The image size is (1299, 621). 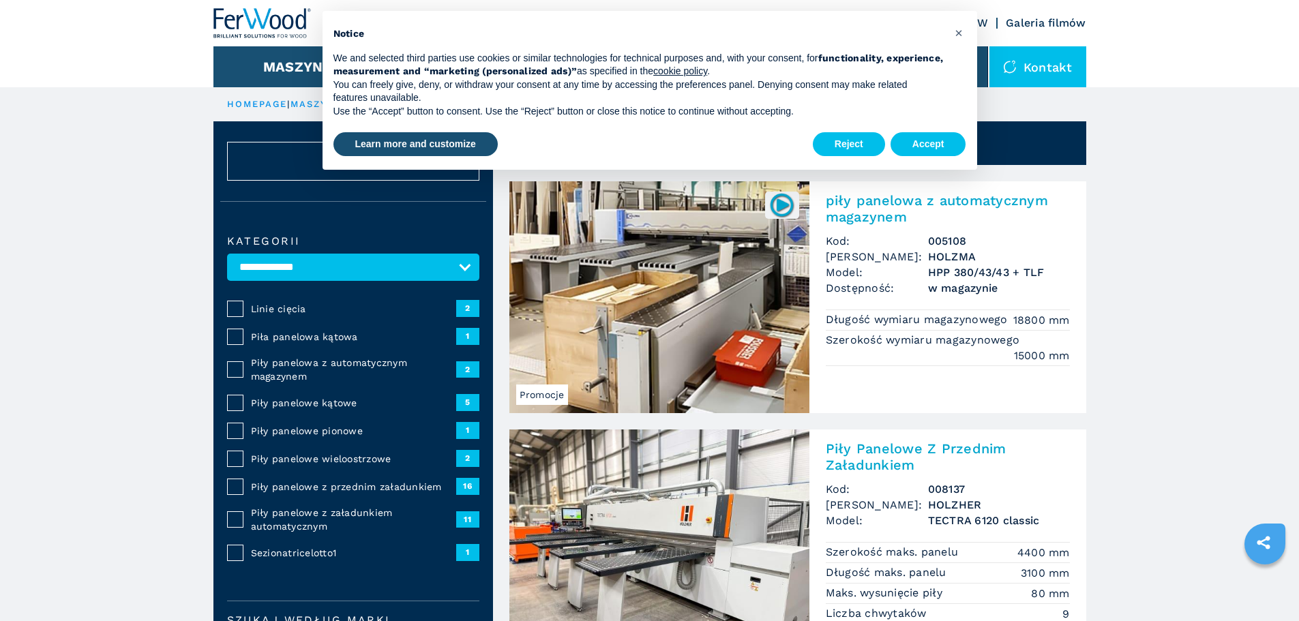 What do you see at coordinates (782, 205) in the screenshot?
I see `img: 005108` at bounding box center [782, 205].